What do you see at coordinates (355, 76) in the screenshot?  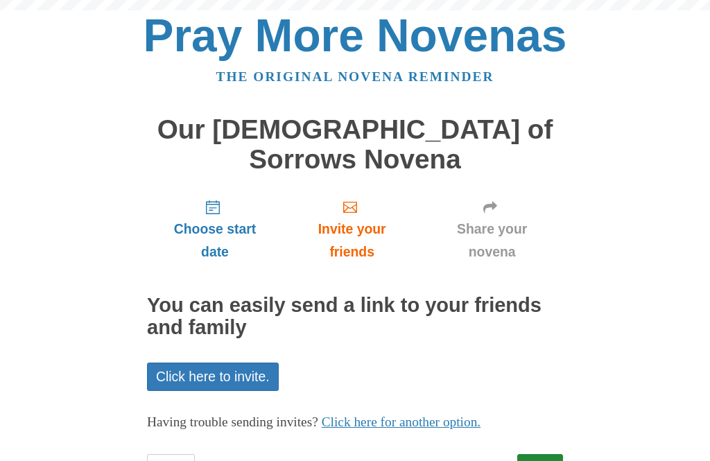 I see `a: The original novena reminder` at bounding box center [355, 76].